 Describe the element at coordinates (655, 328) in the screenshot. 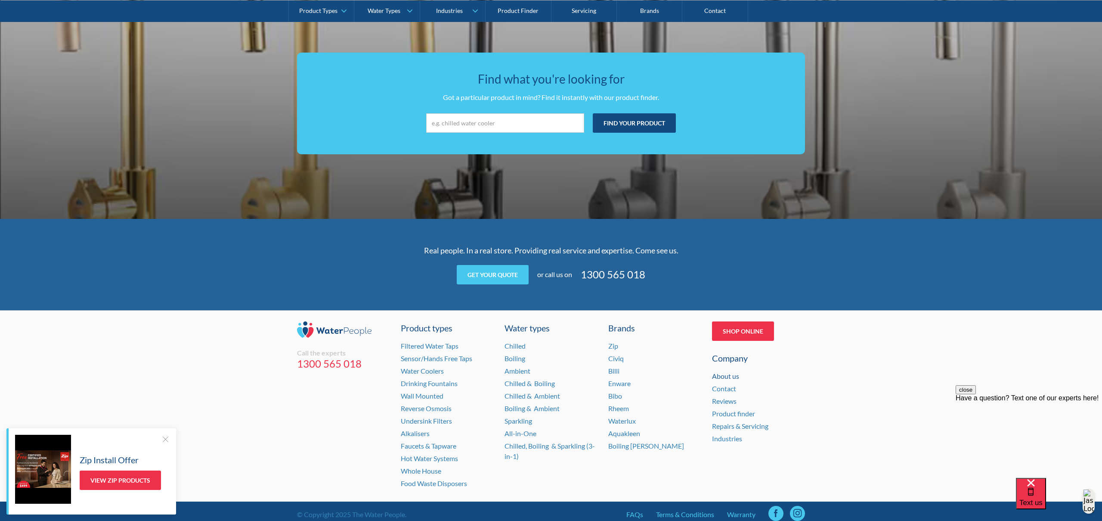

I see `div: Brands` at that location.